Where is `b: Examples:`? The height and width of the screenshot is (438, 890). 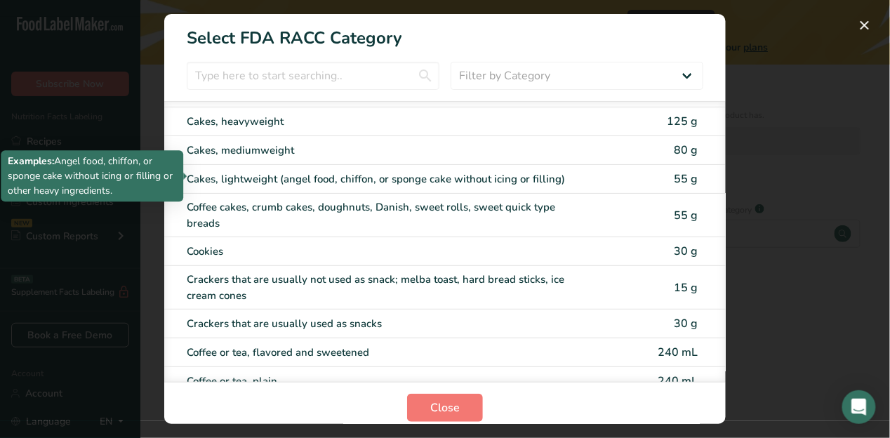
b: Examples: is located at coordinates (31, 162).